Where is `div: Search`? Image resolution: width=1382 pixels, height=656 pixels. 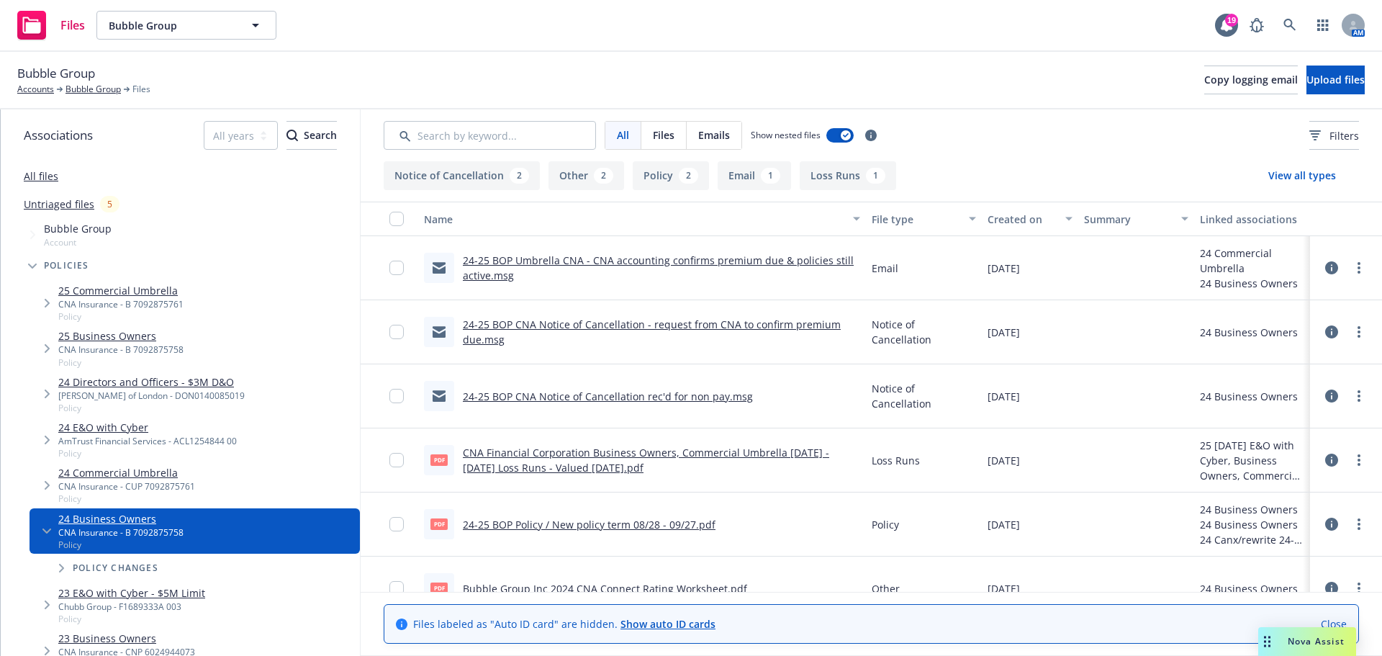
div: Search is located at coordinates (312, 135).